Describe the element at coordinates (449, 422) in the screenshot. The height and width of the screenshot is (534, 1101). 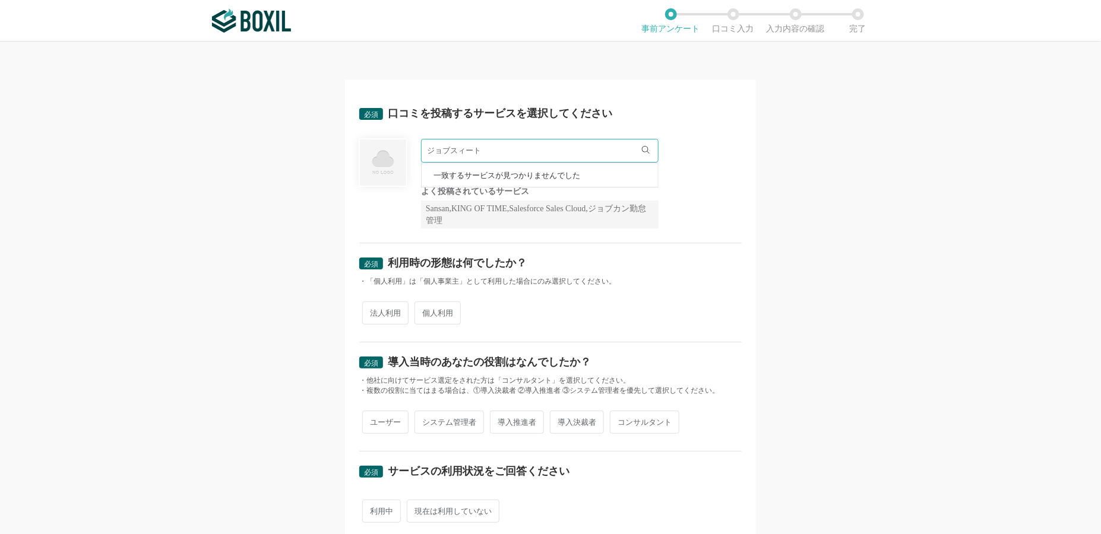
I see `span: システム管理者` at that location.